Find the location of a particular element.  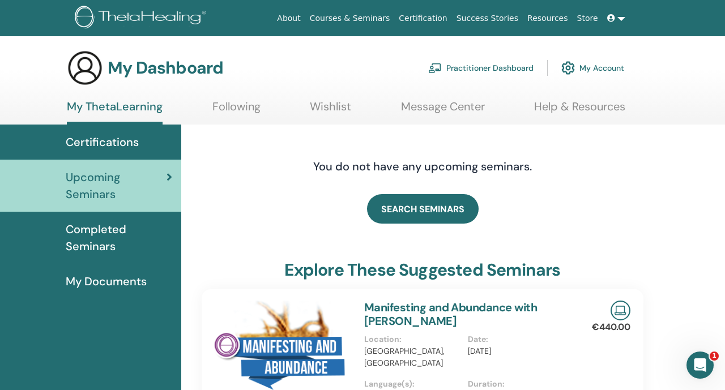

img: cog.svg is located at coordinates (568, 68).